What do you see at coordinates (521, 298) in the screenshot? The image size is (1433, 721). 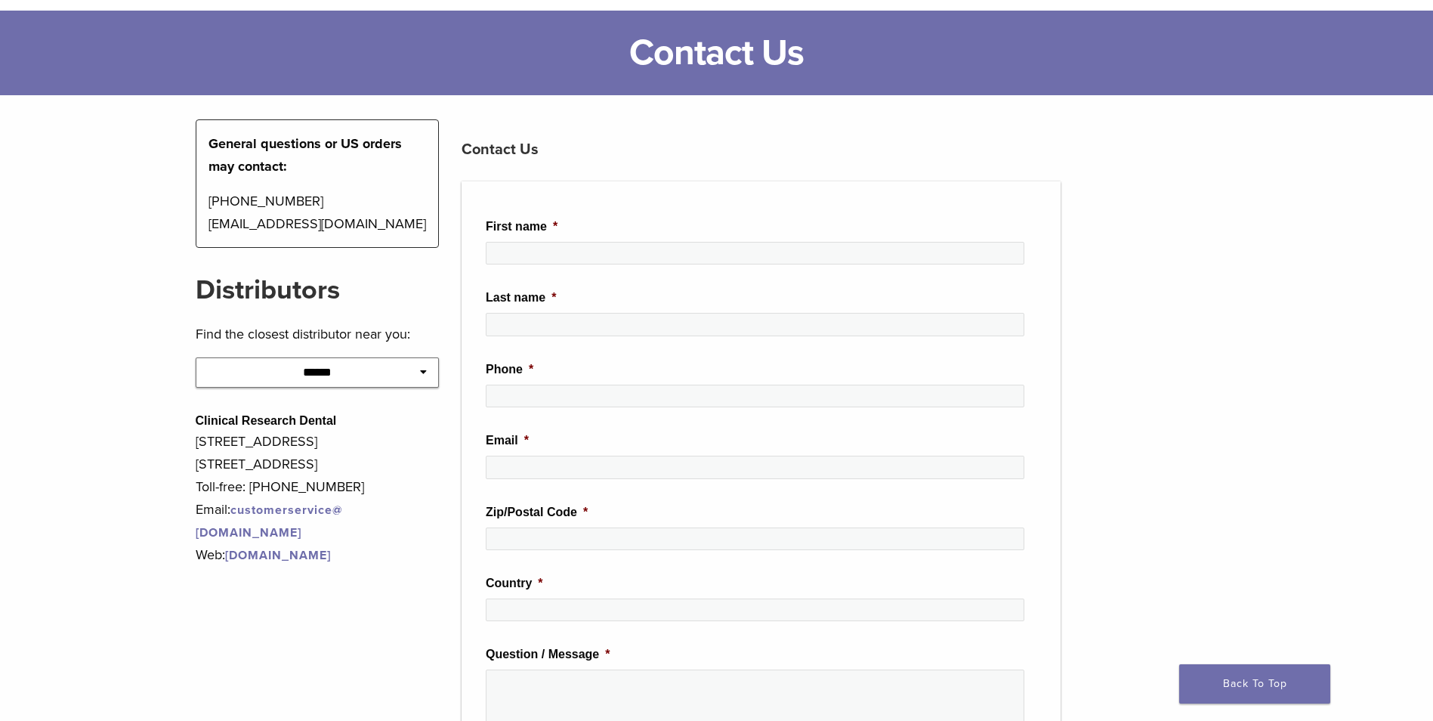 I see `label: Last name` at bounding box center [521, 298].